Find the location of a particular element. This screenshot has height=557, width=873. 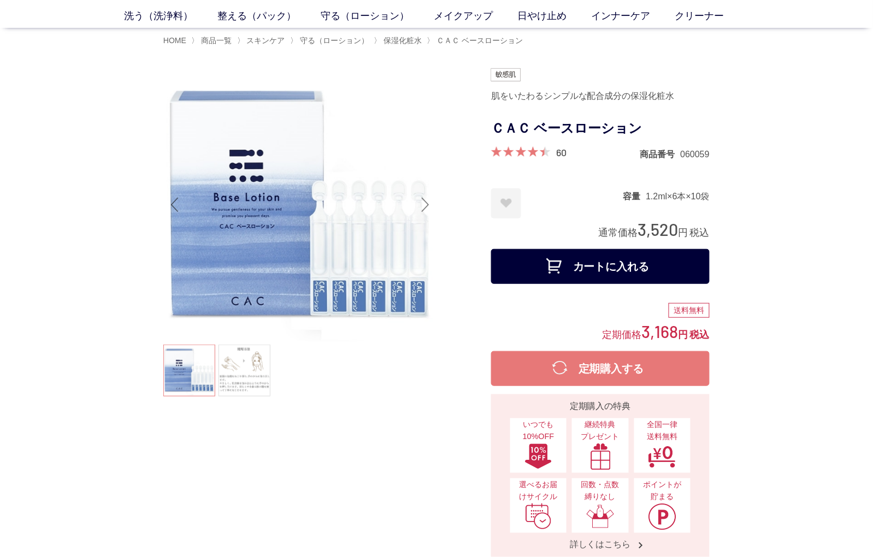

div: Next slide is located at coordinates (425, 205).